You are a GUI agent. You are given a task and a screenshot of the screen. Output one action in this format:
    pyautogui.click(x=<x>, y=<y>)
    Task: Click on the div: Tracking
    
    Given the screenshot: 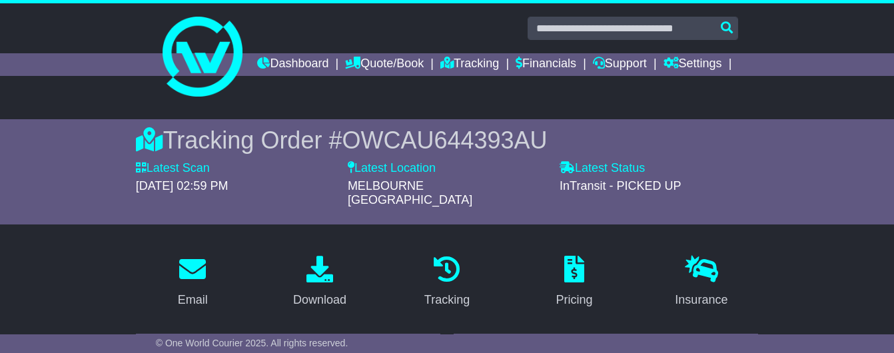 What is the action you would take?
    pyautogui.click(x=447, y=300)
    